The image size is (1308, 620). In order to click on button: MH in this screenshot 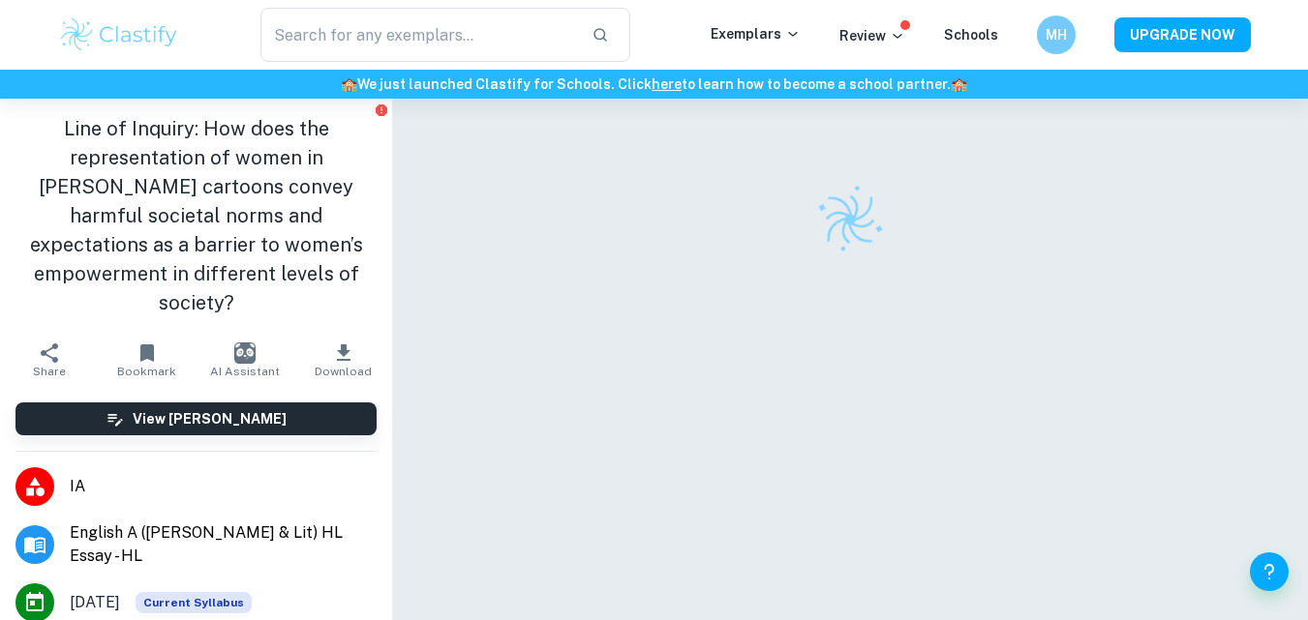, I will do `click(1056, 35)`.